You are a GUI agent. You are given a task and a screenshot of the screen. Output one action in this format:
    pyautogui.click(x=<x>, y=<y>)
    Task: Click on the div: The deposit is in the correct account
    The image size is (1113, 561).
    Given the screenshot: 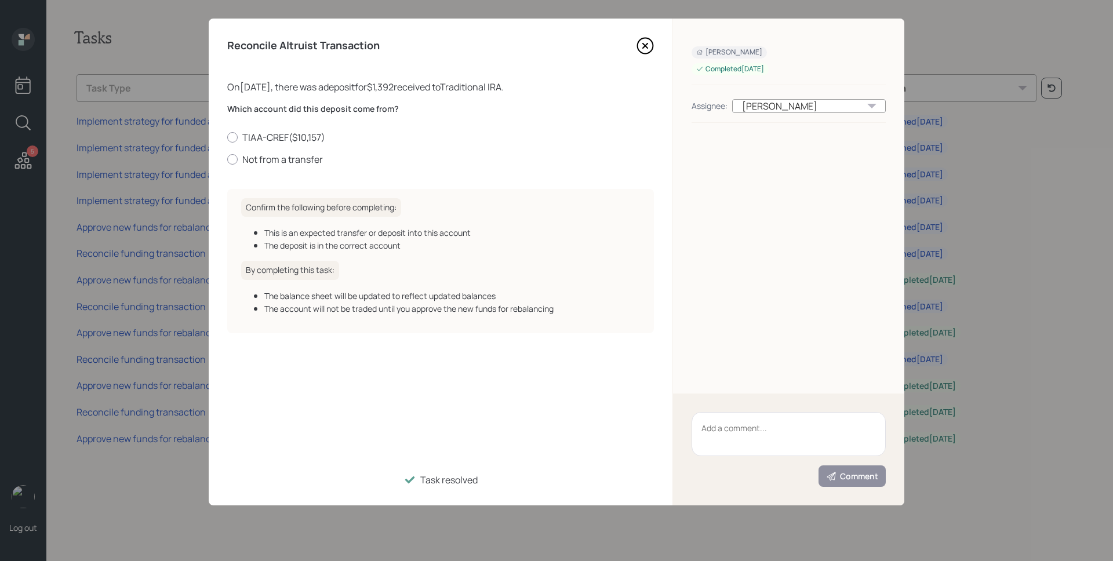 What is the action you would take?
    pyautogui.click(x=452, y=245)
    